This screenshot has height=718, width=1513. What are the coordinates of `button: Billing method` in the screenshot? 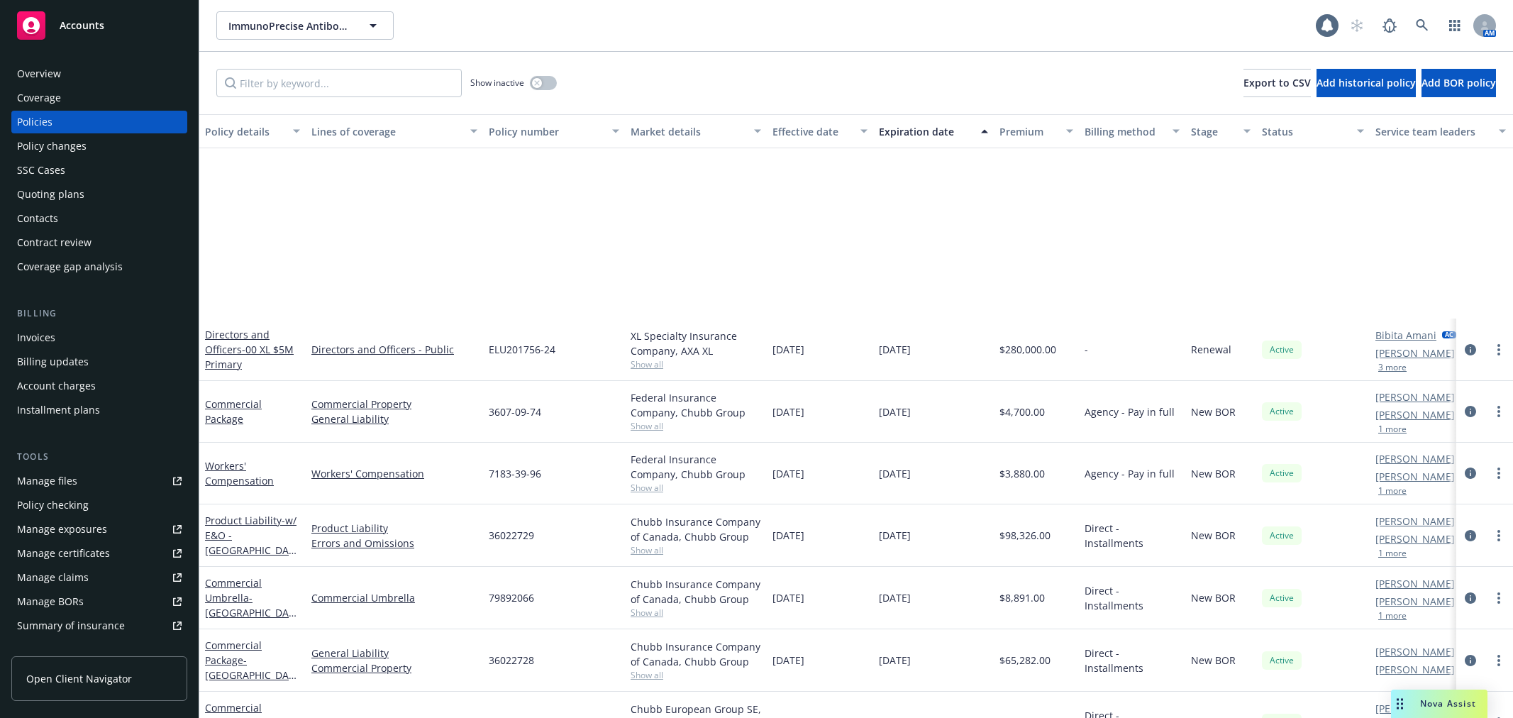 It's located at (1132, 131).